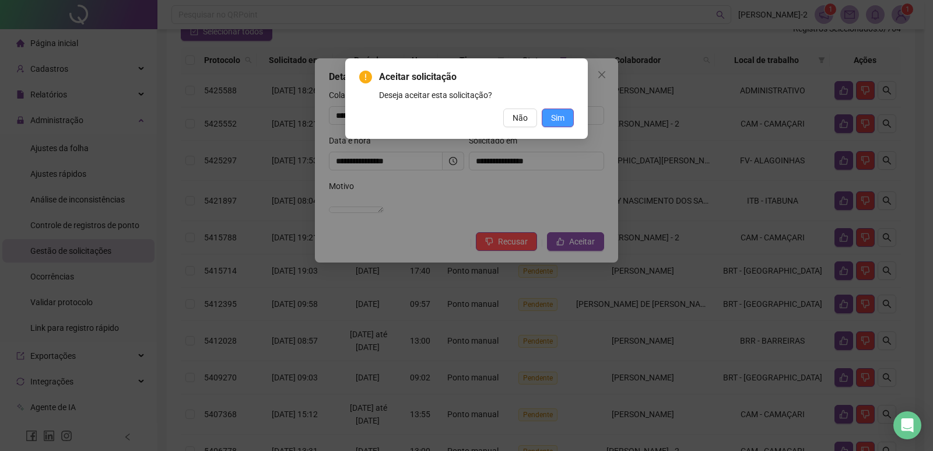  Describe the element at coordinates (476, 95) in the screenshot. I see `div: Deseja aceitar esta solicitação?` at that location.